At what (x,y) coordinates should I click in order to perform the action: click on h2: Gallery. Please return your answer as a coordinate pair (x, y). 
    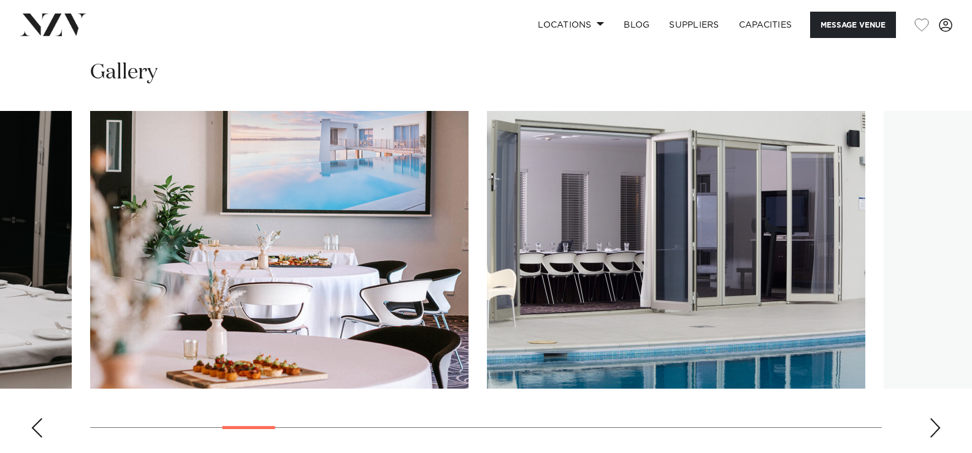
    Looking at the image, I should click on (124, 72).